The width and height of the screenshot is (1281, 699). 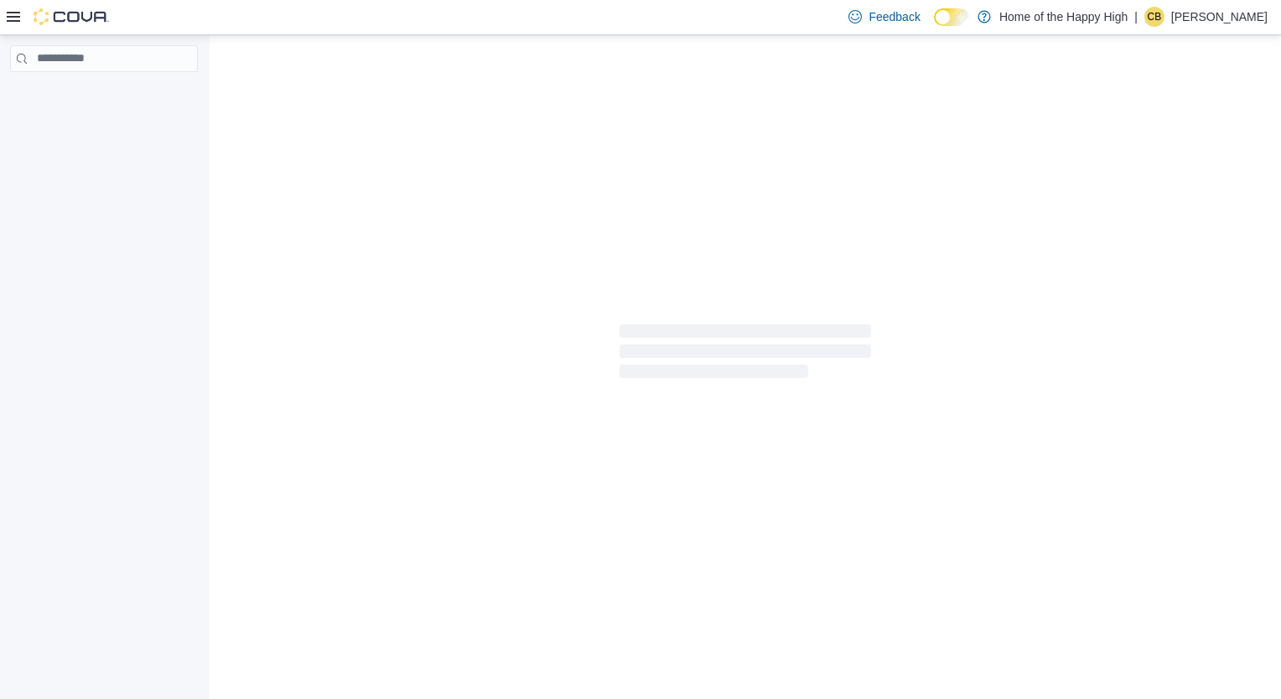 I want to click on img: Cova, so click(x=71, y=17).